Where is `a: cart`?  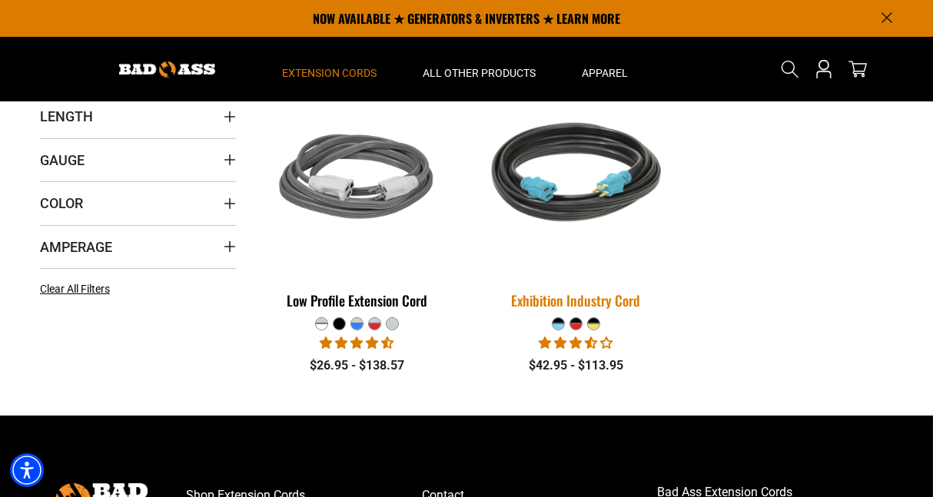
a: cart is located at coordinates (858, 69).